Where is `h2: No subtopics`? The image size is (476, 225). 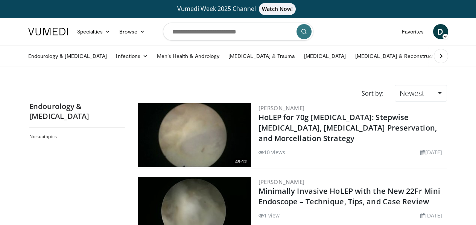 h2: No subtopics is located at coordinates (76, 137).